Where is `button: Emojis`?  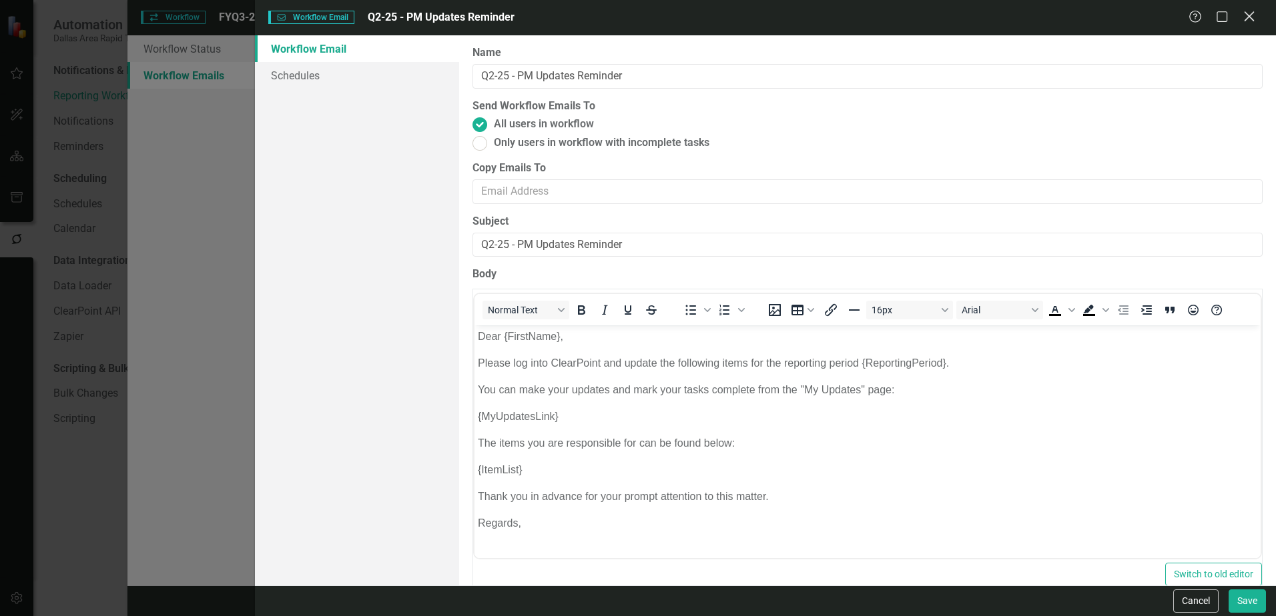
button: Emojis is located at coordinates (1193, 310).